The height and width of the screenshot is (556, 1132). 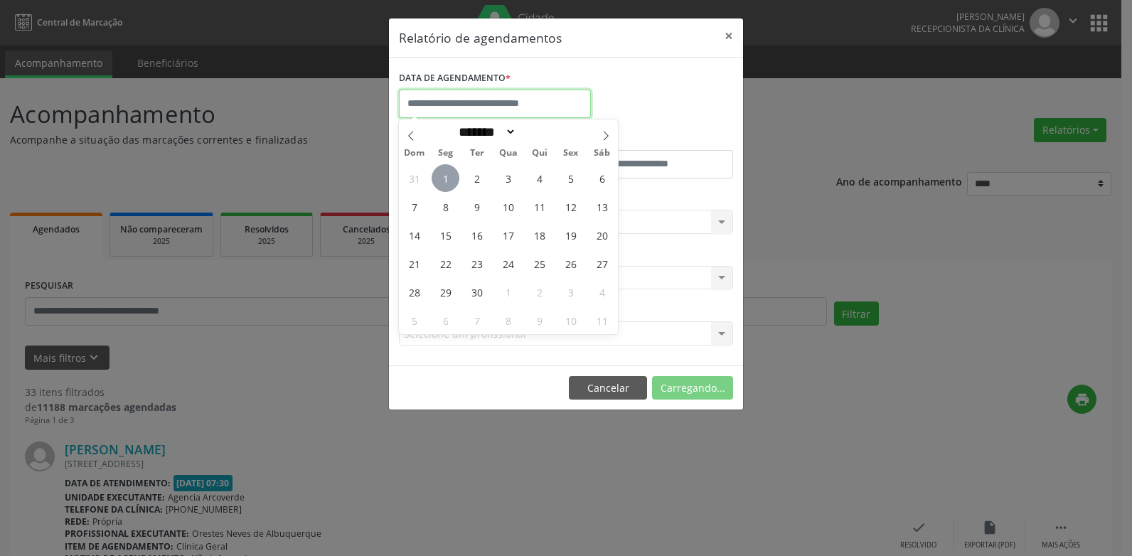 What do you see at coordinates (508, 178) in the screenshot?
I see `span: Setembro 3, 2025` at bounding box center [508, 178].